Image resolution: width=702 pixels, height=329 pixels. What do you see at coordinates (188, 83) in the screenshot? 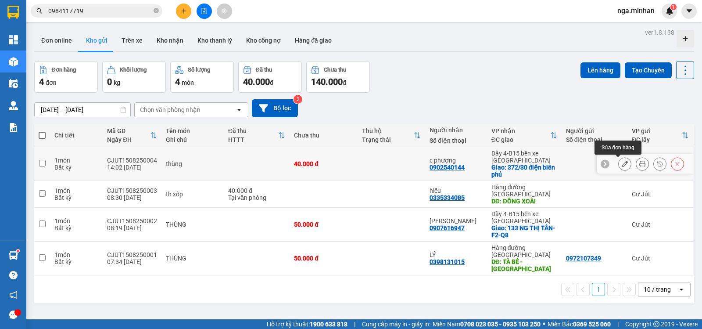
I see `span: món` at bounding box center [188, 83].